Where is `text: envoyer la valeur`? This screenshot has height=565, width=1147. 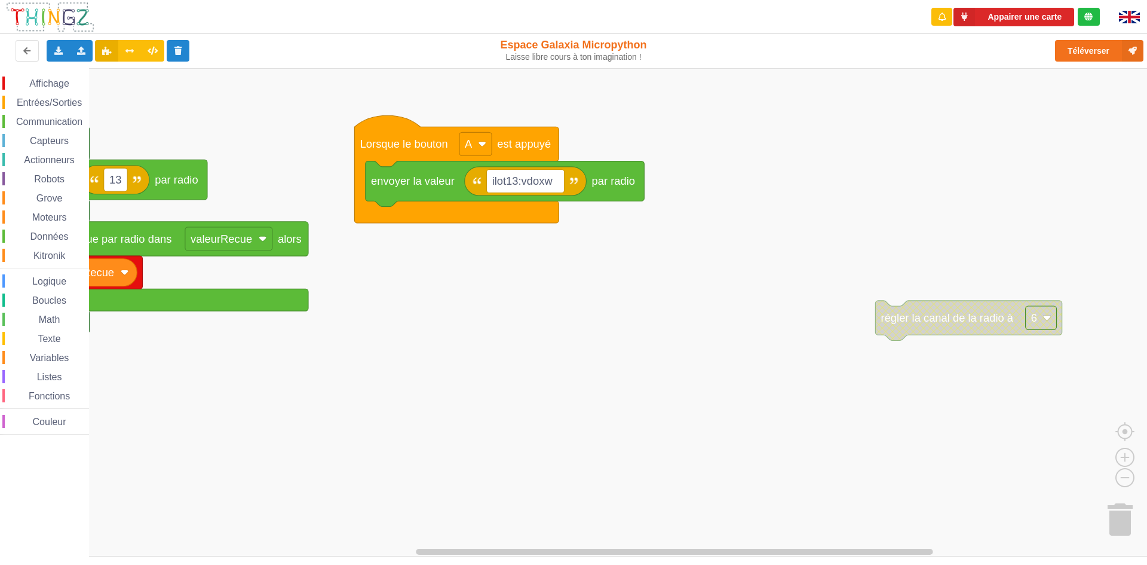 text: envoyer la valeur is located at coordinates (413, 180).